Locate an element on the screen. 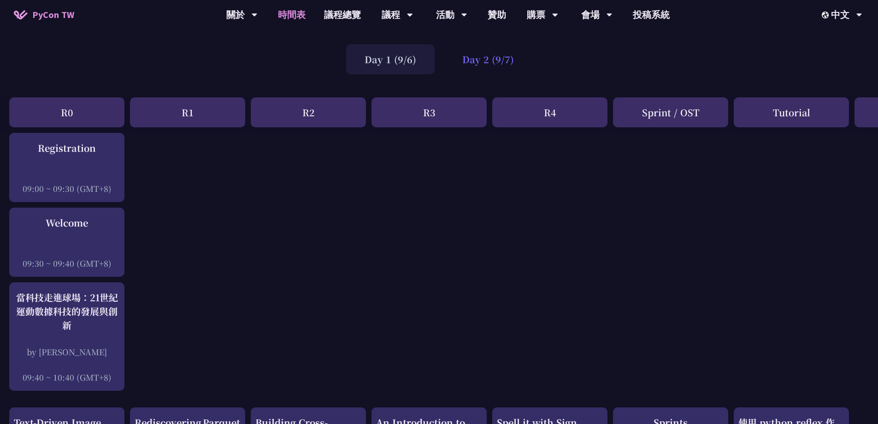  div: Sprint / OST is located at coordinates (671, 112).